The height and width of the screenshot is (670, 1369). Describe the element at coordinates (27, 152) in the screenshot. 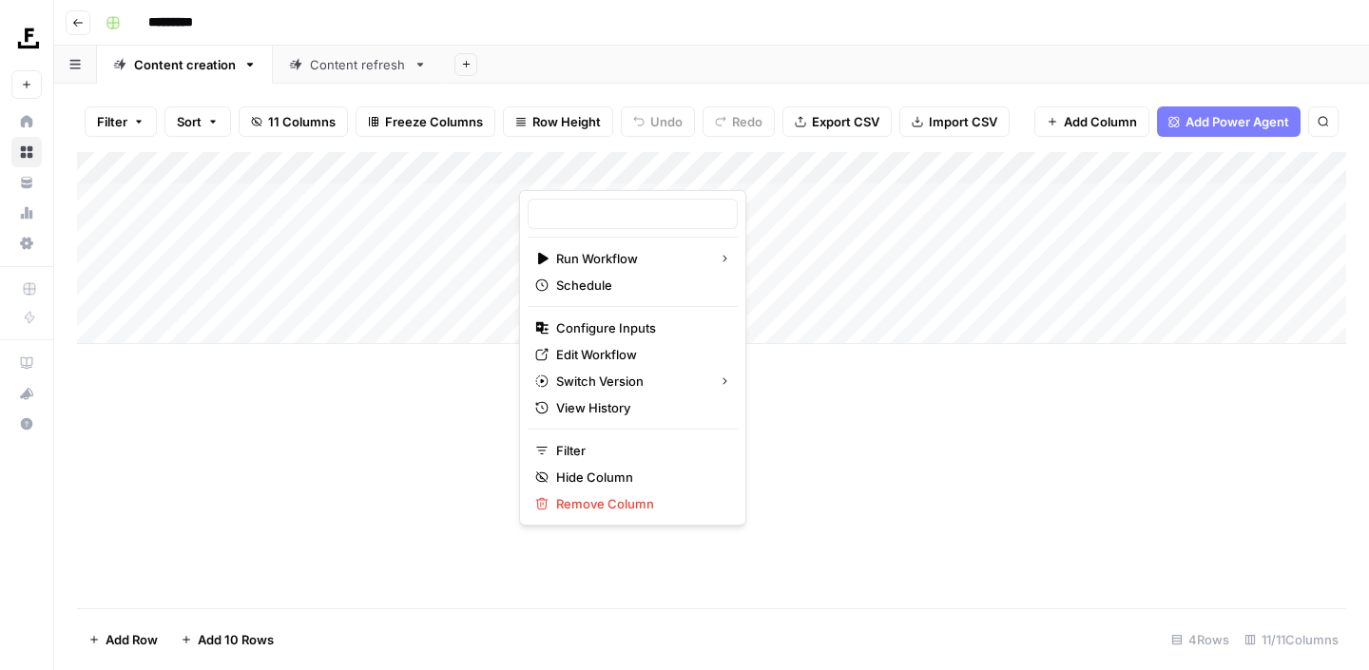

I see `a: Browse` at that location.